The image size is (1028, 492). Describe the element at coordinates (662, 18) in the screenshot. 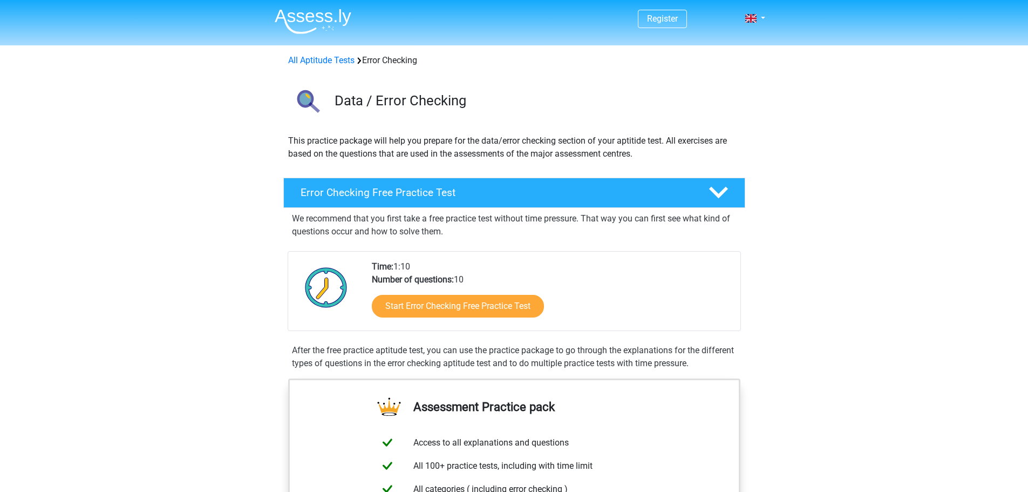

I see `a: Register` at that location.